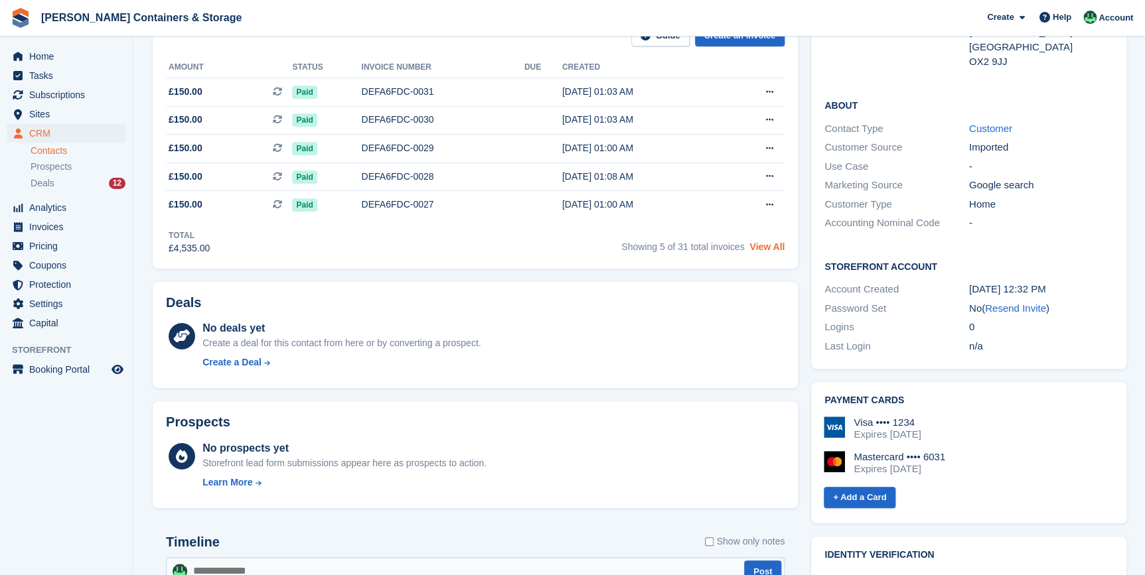 The image size is (1145, 575). I want to click on div: Last Login, so click(897, 346).